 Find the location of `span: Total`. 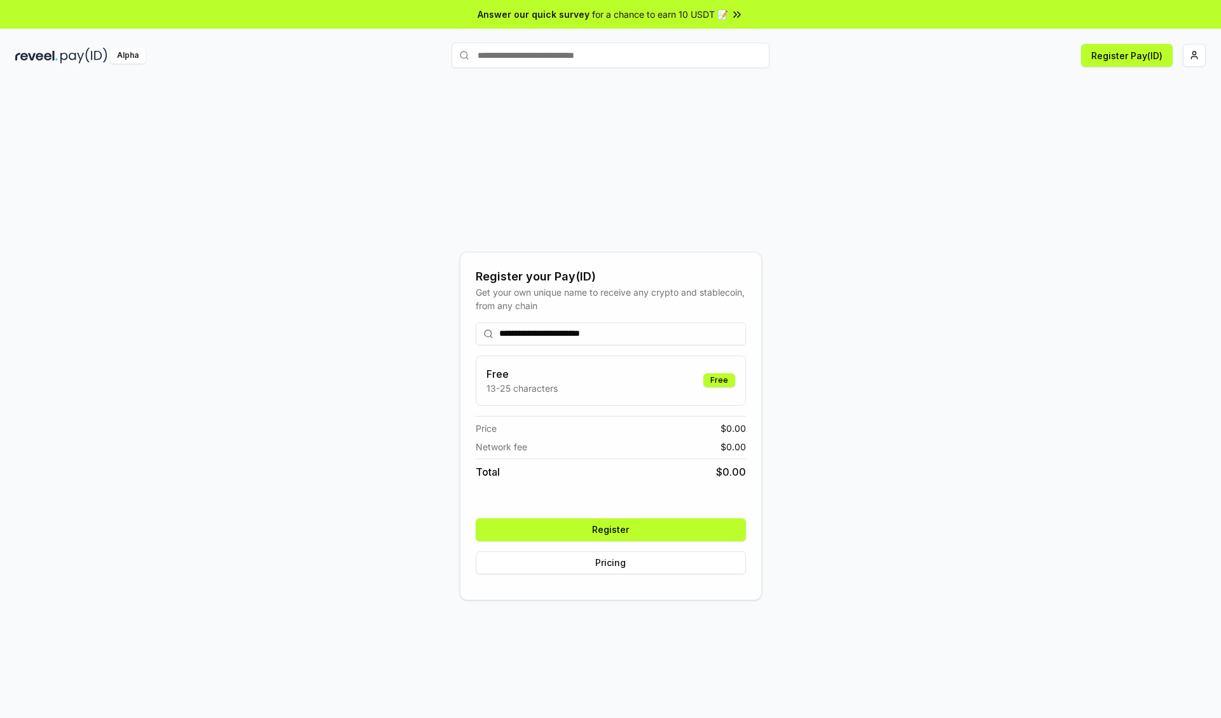

span: Total is located at coordinates (488, 472).